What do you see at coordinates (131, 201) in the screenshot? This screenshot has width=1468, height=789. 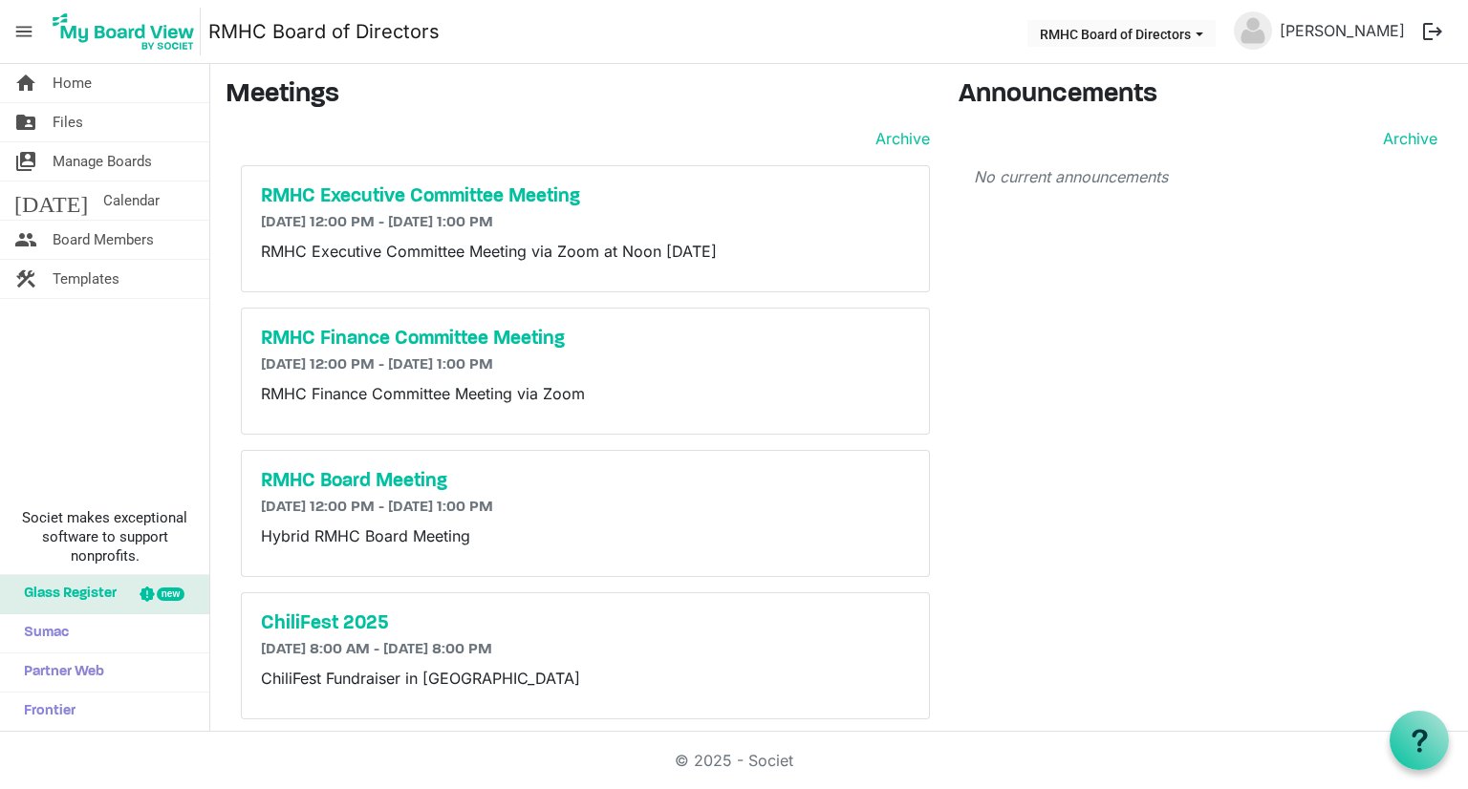 I see `span: Calendar` at bounding box center [131, 201].